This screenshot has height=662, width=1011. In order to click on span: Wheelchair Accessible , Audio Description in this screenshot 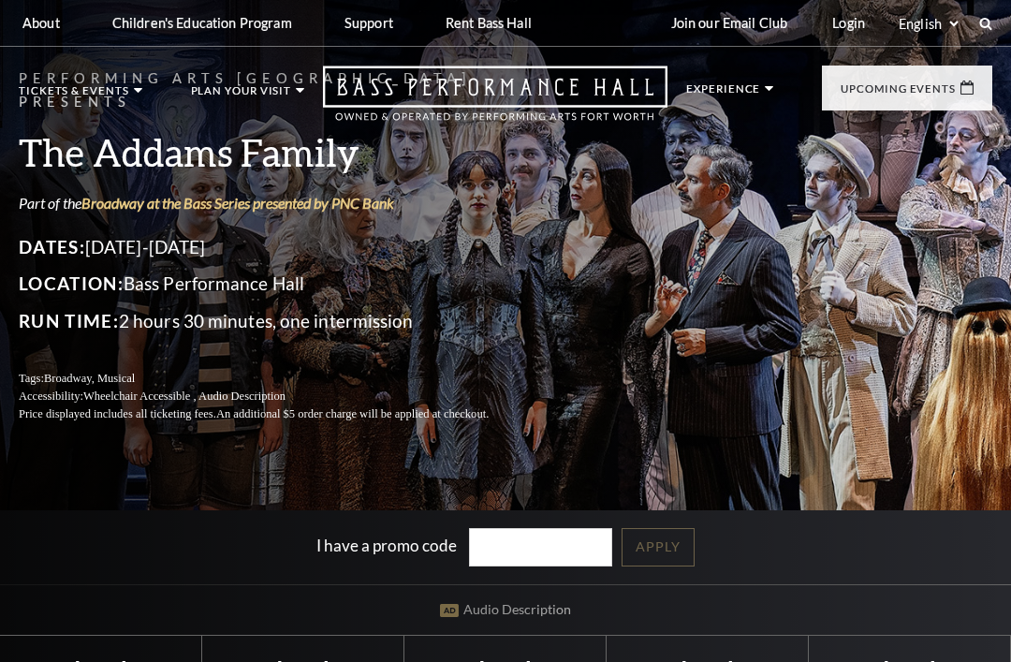, I will do `click(184, 396)`.